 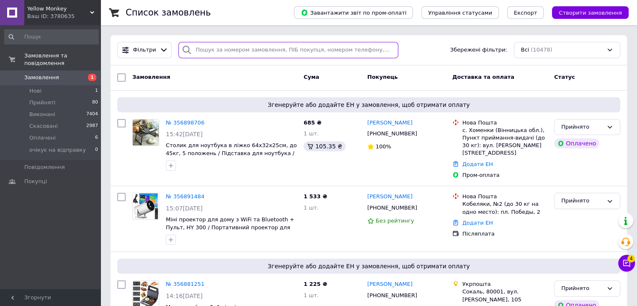 What do you see at coordinates (525, 50) in the screenshot?
I see `span: Всі` at bounding box center [525, 50].